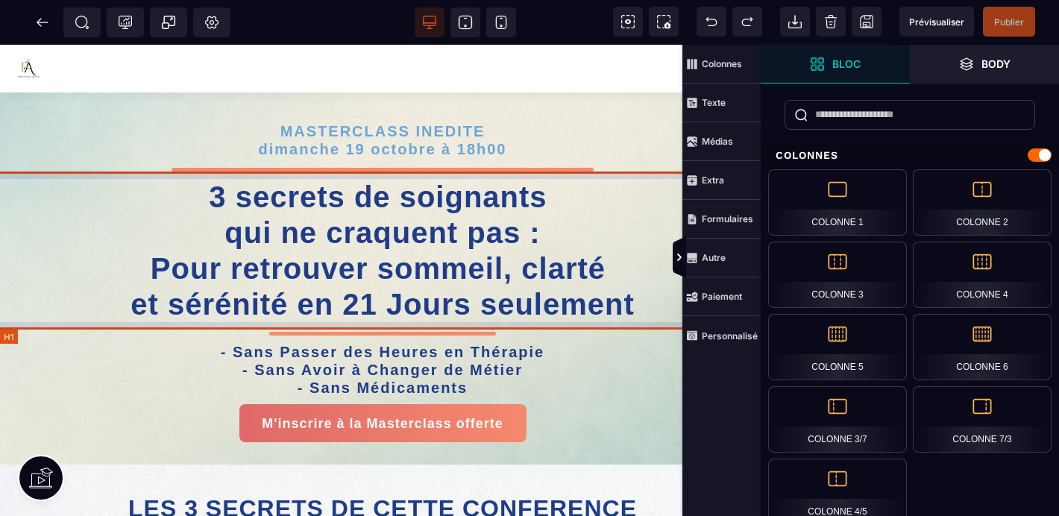  I want to click on div: Colonne 6, so click(983, 347).